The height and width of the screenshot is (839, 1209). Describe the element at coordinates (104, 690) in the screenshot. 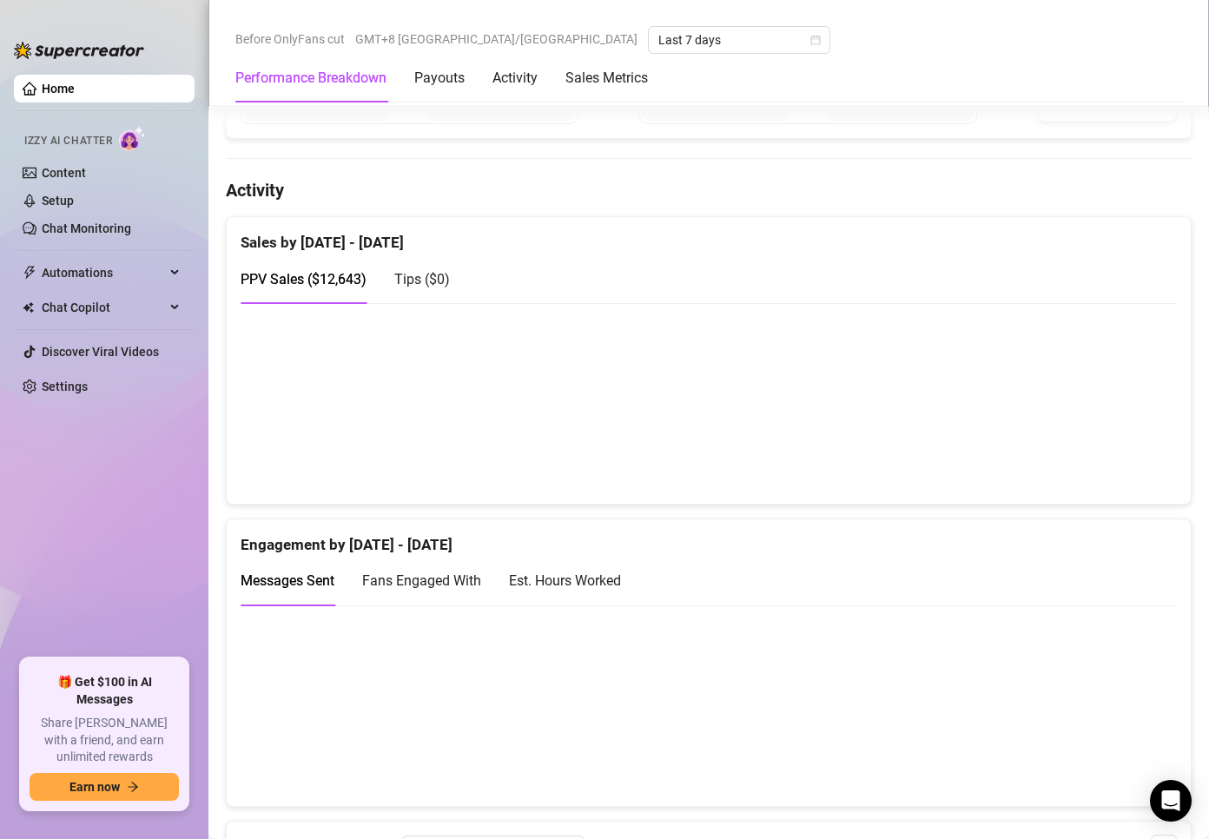

I see `span: 🎁 Get $100 in AI Messages` at that location.